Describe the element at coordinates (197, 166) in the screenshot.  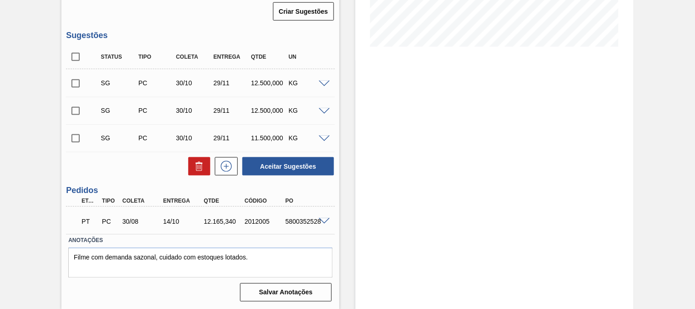
I see `div: Excluir Sugestões` at that location.